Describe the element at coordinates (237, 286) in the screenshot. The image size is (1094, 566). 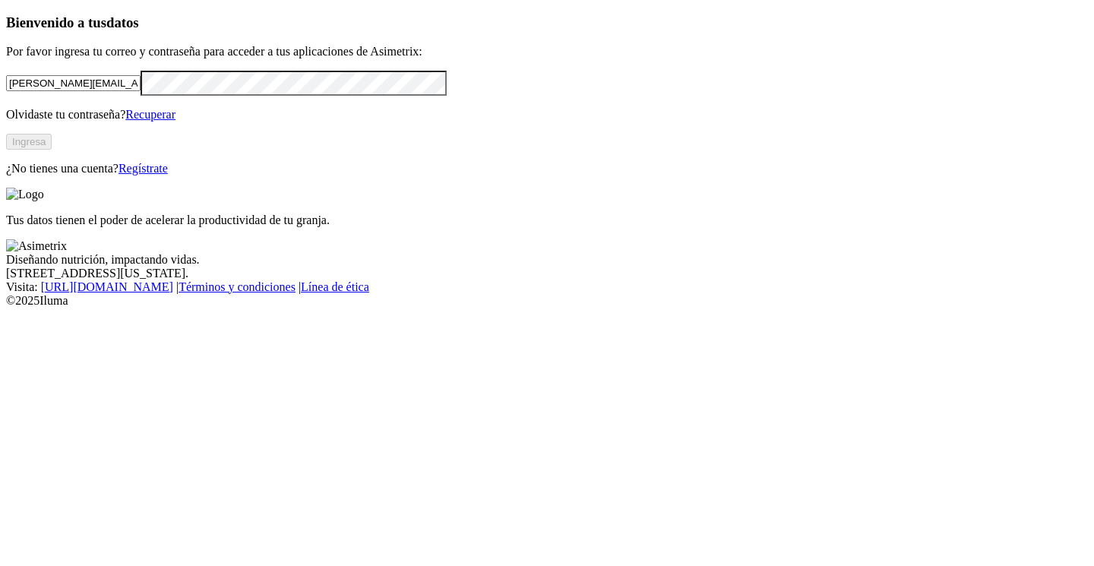
I see `a: Términos y condiciones` at that location.